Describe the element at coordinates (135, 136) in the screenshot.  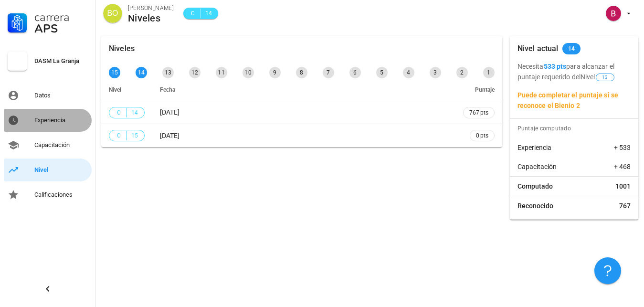
I see `span: 15` at that location.